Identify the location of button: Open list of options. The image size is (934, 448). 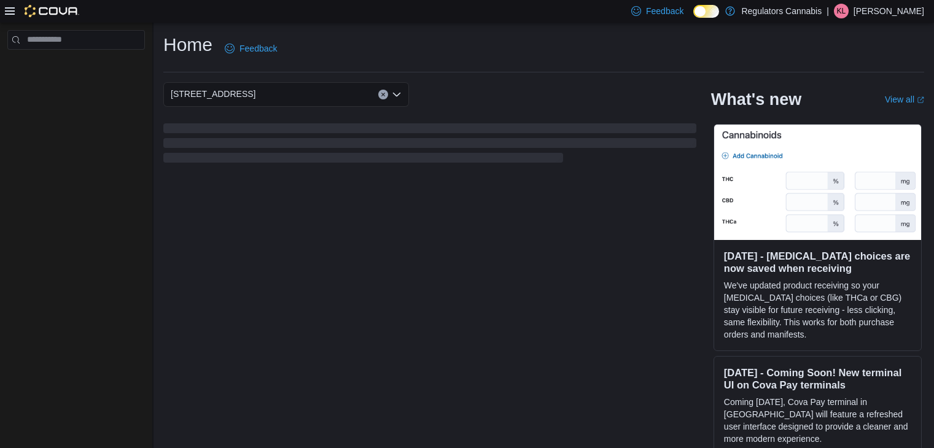
(397, 95).